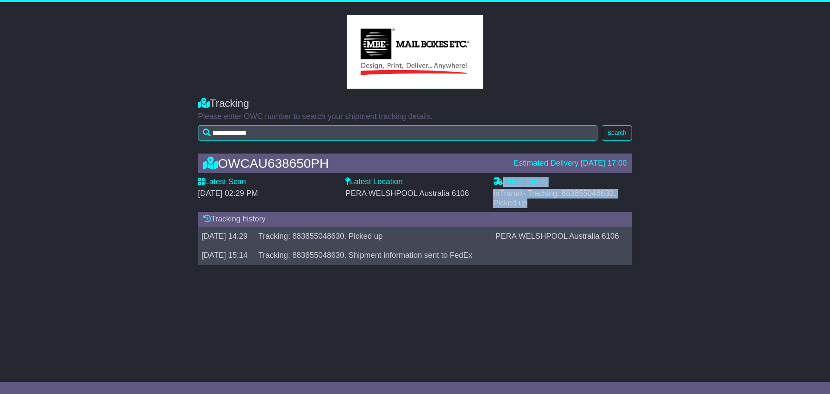  I want to click on button: Search, so click(617, 133).